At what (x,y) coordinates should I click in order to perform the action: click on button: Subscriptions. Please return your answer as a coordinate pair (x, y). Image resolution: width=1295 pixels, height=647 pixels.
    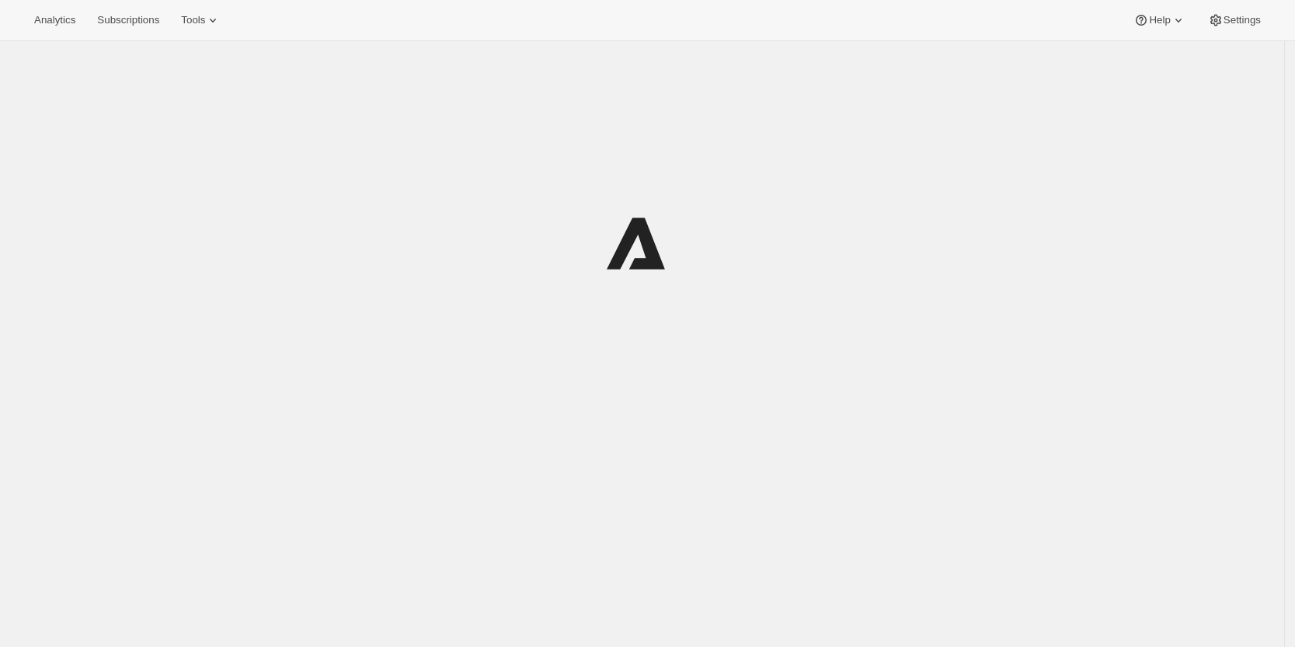
    Looking at the image, I should click on (128, 20).